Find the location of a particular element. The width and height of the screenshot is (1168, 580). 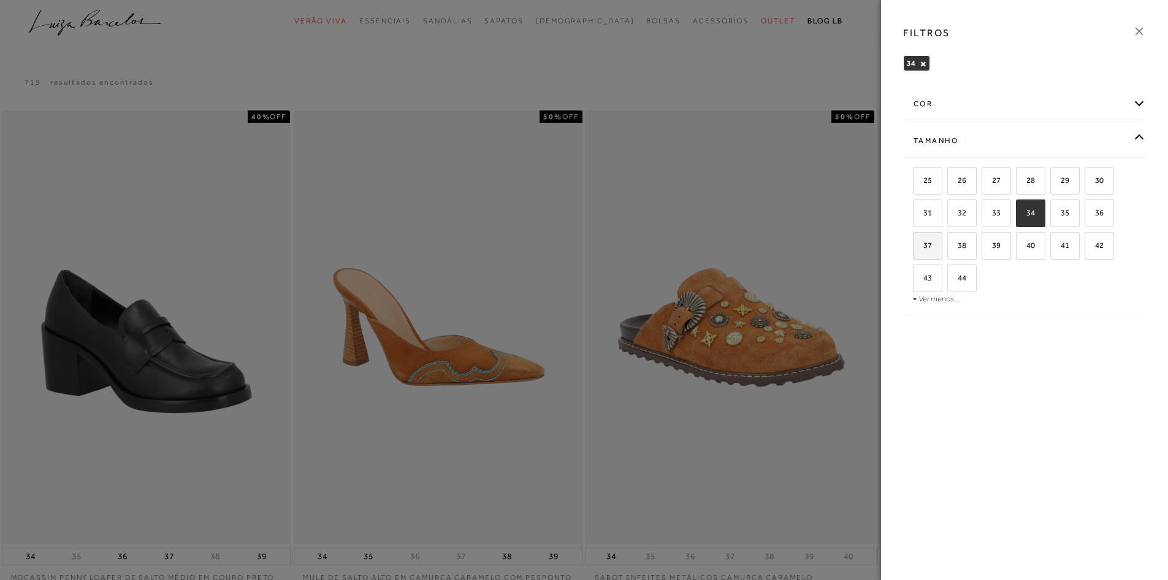

input: 34 is located at coordinates (1020, 215).